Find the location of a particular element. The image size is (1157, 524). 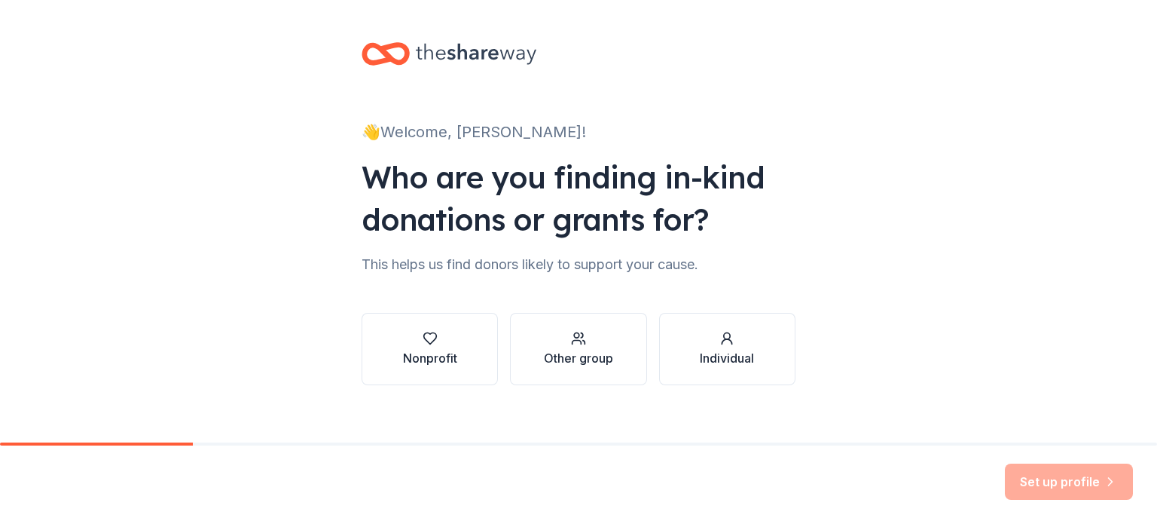

div: Nonprofit is located at coordinates (430, 358).